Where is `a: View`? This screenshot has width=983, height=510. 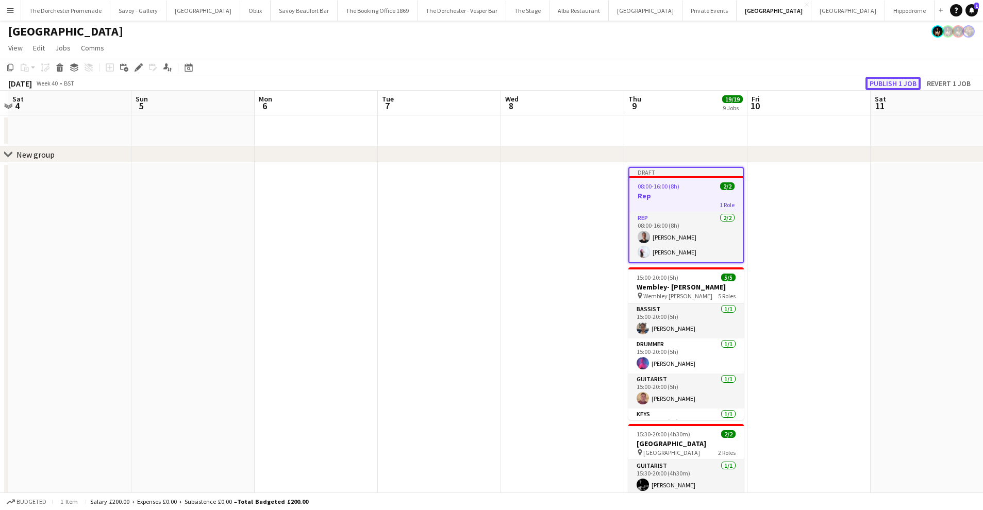 a: View is located at coordinates (15, 48).